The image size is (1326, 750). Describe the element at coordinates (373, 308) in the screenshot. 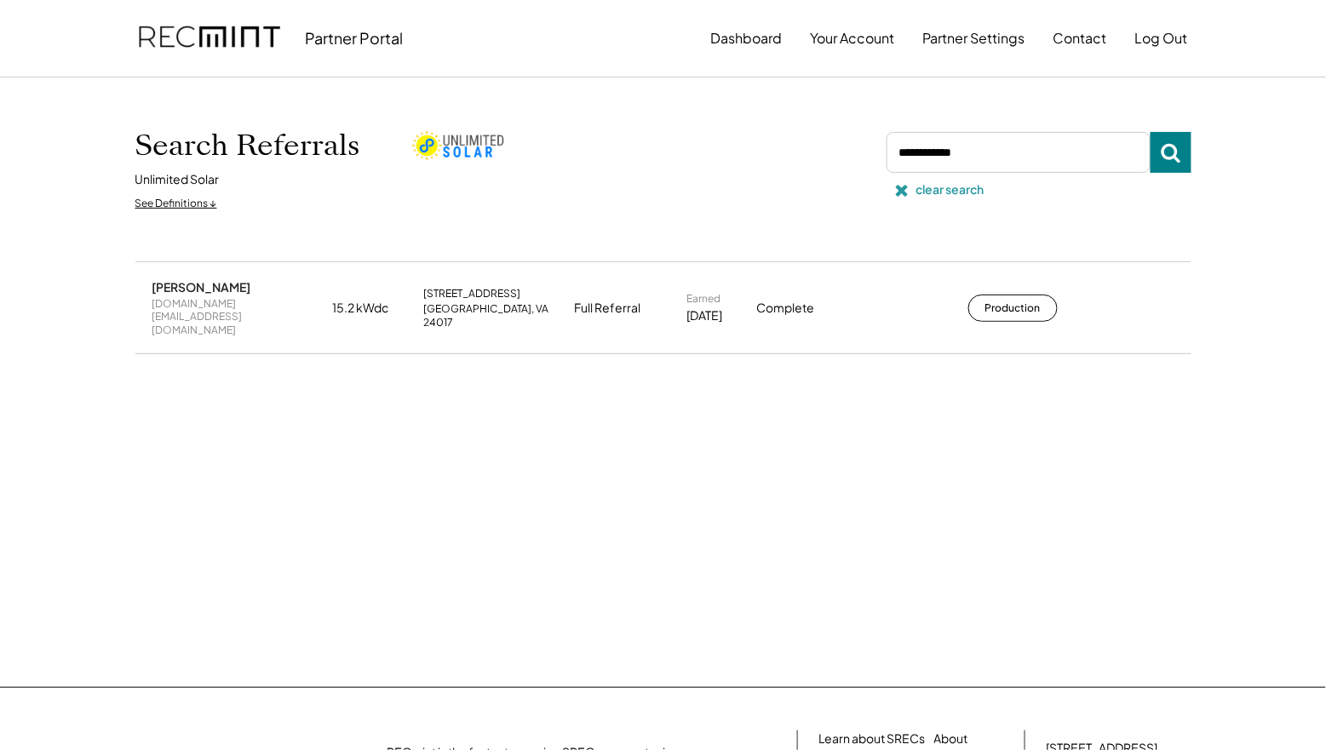

I see `div: 15.2 kWdc` at that location.